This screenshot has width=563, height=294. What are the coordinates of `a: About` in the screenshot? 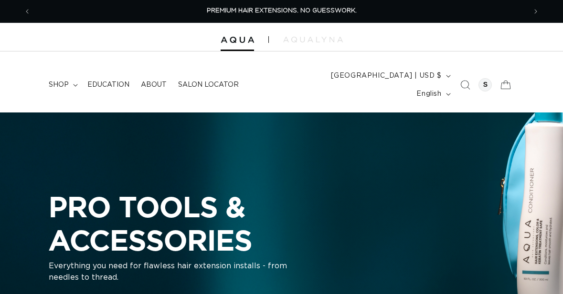 It's located at (154, 85).